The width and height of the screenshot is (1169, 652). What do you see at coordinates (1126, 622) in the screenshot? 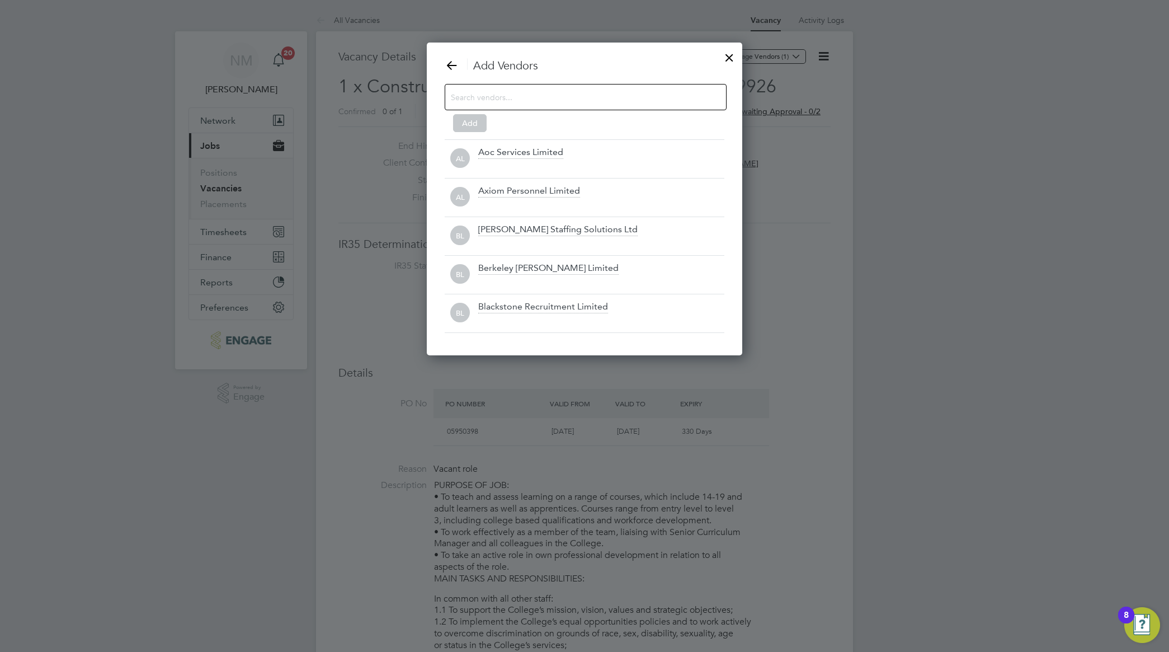
I see `div: 8` at bounding box center [1126, 622].